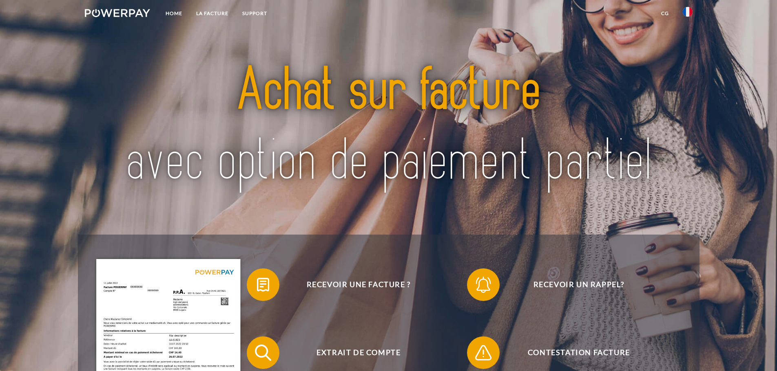 This screenshot has height=371, width=777. Describe the element at coordinates (687, 12) in the screenshot. I see `img: fr` at that location.